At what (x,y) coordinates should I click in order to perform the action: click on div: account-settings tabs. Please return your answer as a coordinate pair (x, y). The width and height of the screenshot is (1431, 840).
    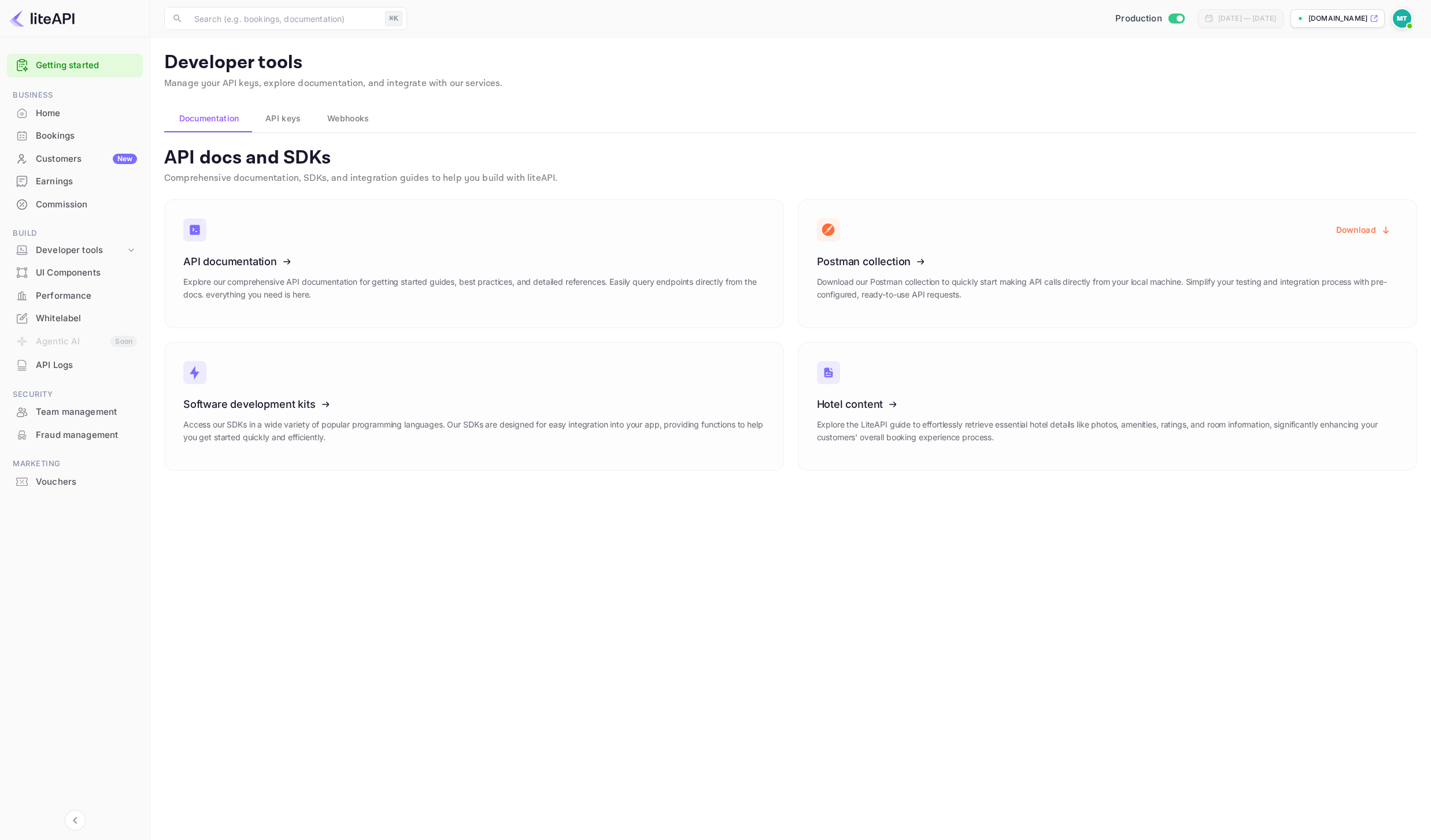
    Looking at the image, I should click on (791, 118).